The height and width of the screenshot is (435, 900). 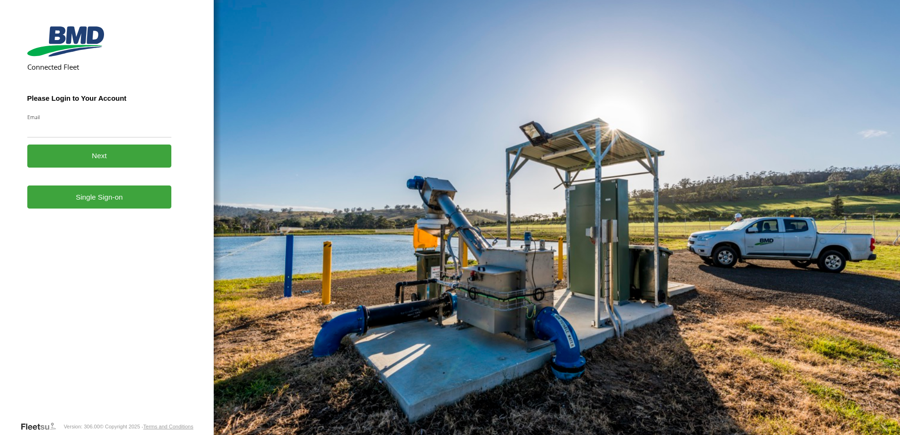 What do you see at coordinates (99, 67) in the screenshot?
I see `h2: Connected Fleet` at bounding box center [99, 67].